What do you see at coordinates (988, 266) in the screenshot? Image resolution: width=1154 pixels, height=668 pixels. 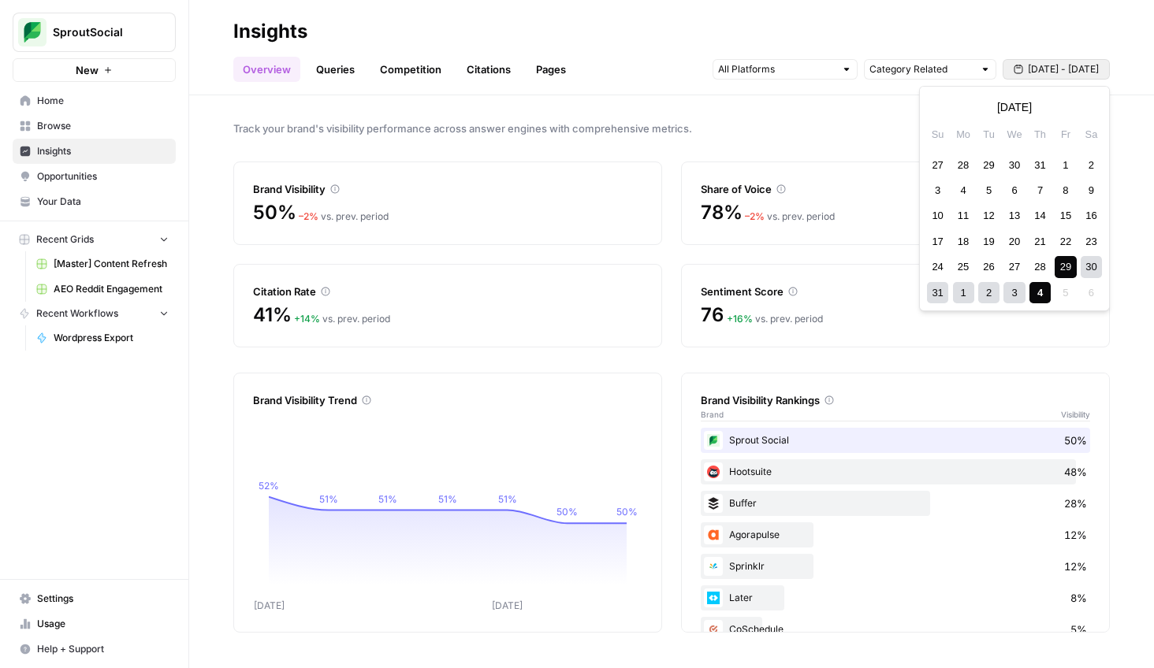 I see `div: Choose Tuesday, August 26th, 2025` at bounding box center [988, 266].